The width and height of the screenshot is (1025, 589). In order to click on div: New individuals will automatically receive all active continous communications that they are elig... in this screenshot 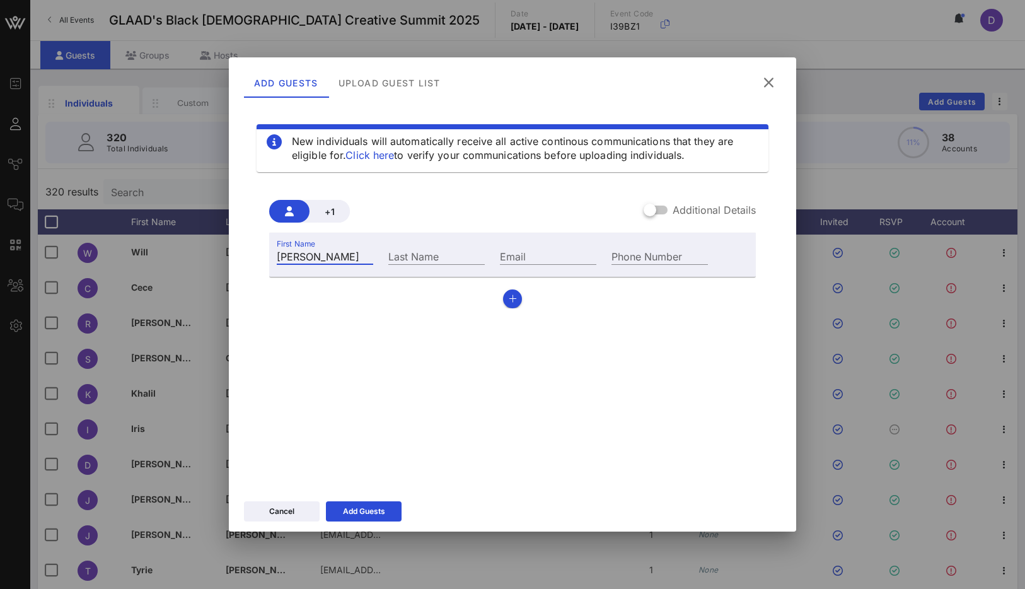, I will do `click(525, 148)`.